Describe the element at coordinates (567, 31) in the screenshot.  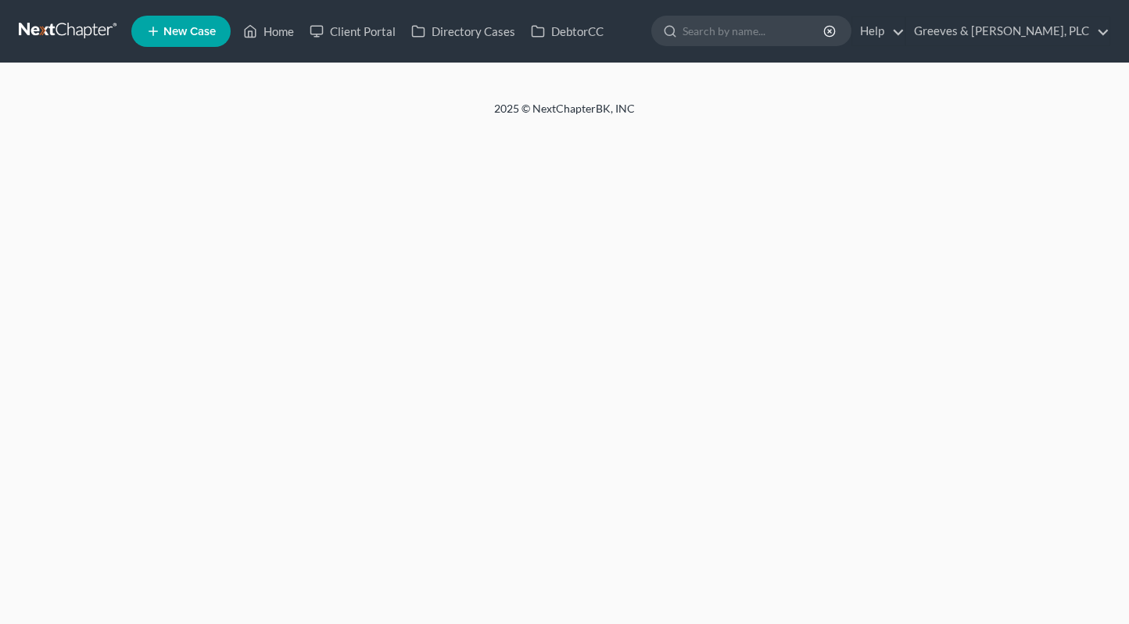
I see `a: DebtorCC` at that location.